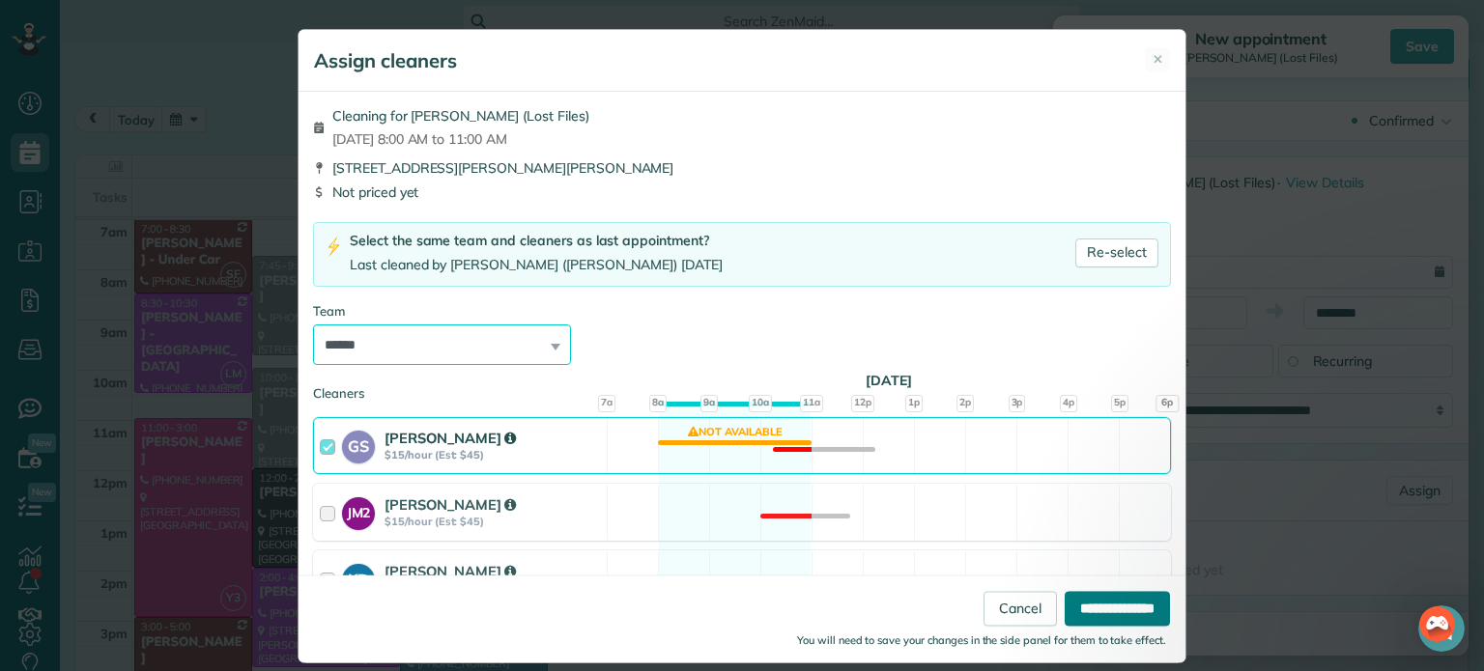  Describe the element at coordinates (333, 246) in the screenshot. I see `img: lightning-bolt-icon-94e5364df696ac2de96d3a42b8a9ff6ba979493684c50e6bbbcda72601fa0d29.png` at that location.